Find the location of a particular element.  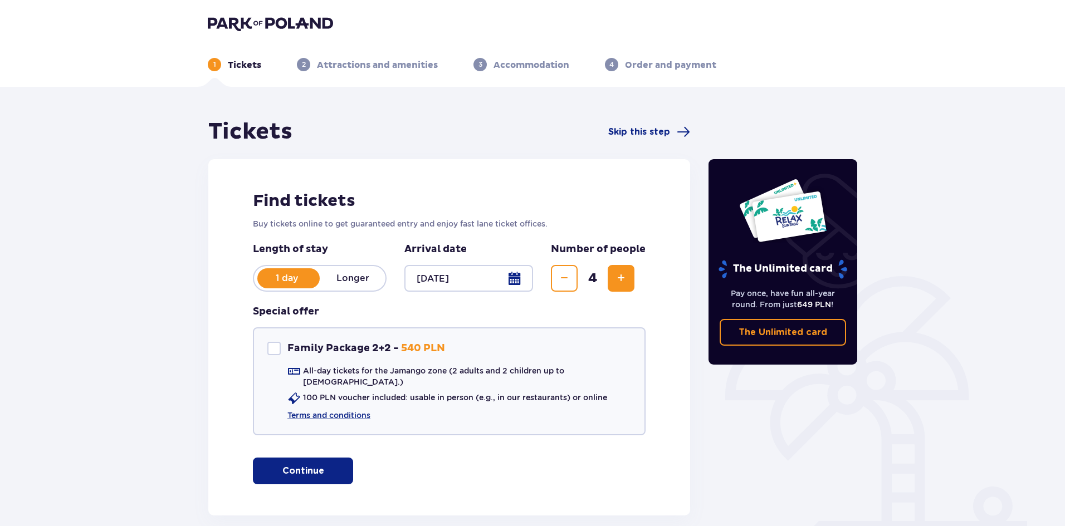

img: Two entry cards to Suntago with the word 'UNLIMITED RELAX', featuring a white background with tro... is located at coordinates (783, 211).